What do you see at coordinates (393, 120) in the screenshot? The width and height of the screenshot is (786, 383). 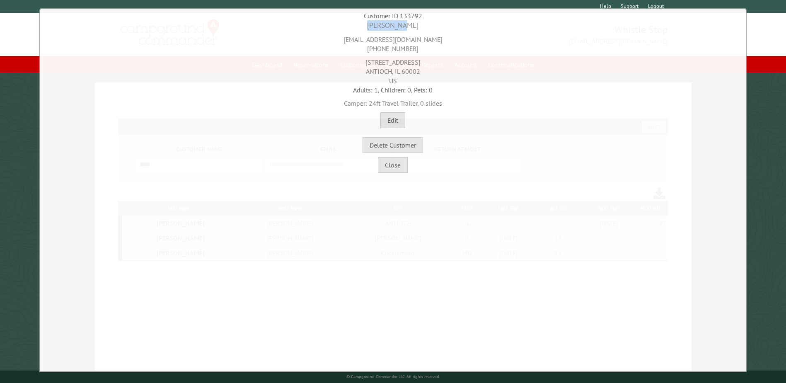 I see `button: Edit` at bounding box center [393, 120].